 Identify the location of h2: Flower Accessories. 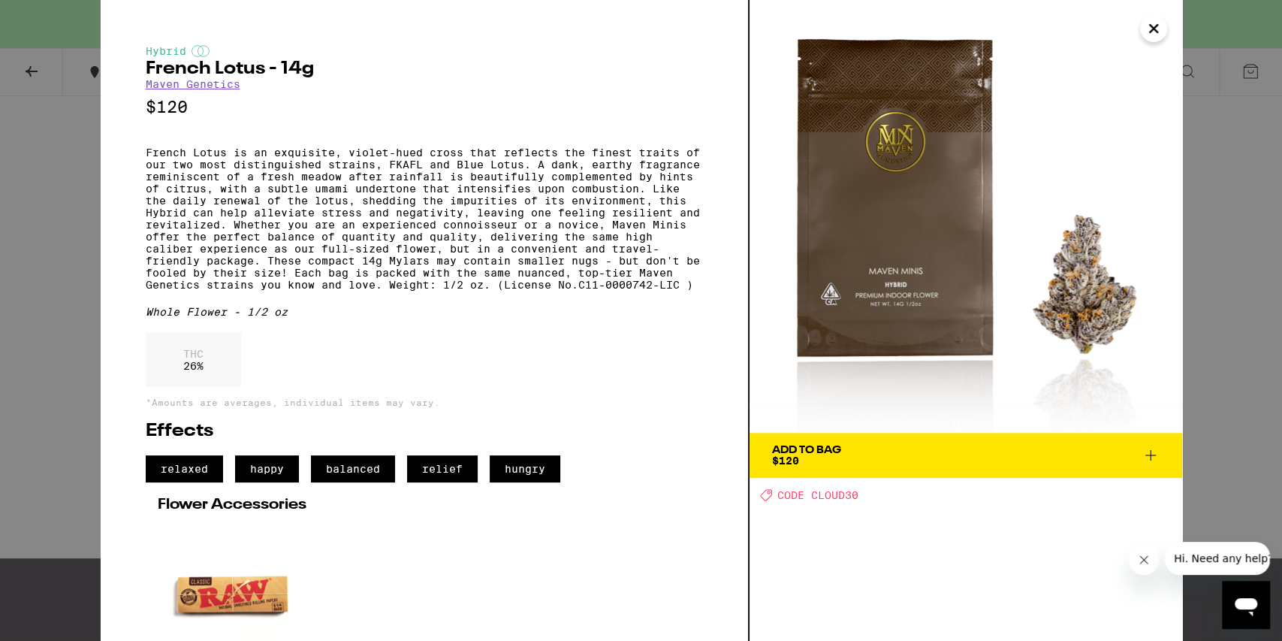
(424, 505).